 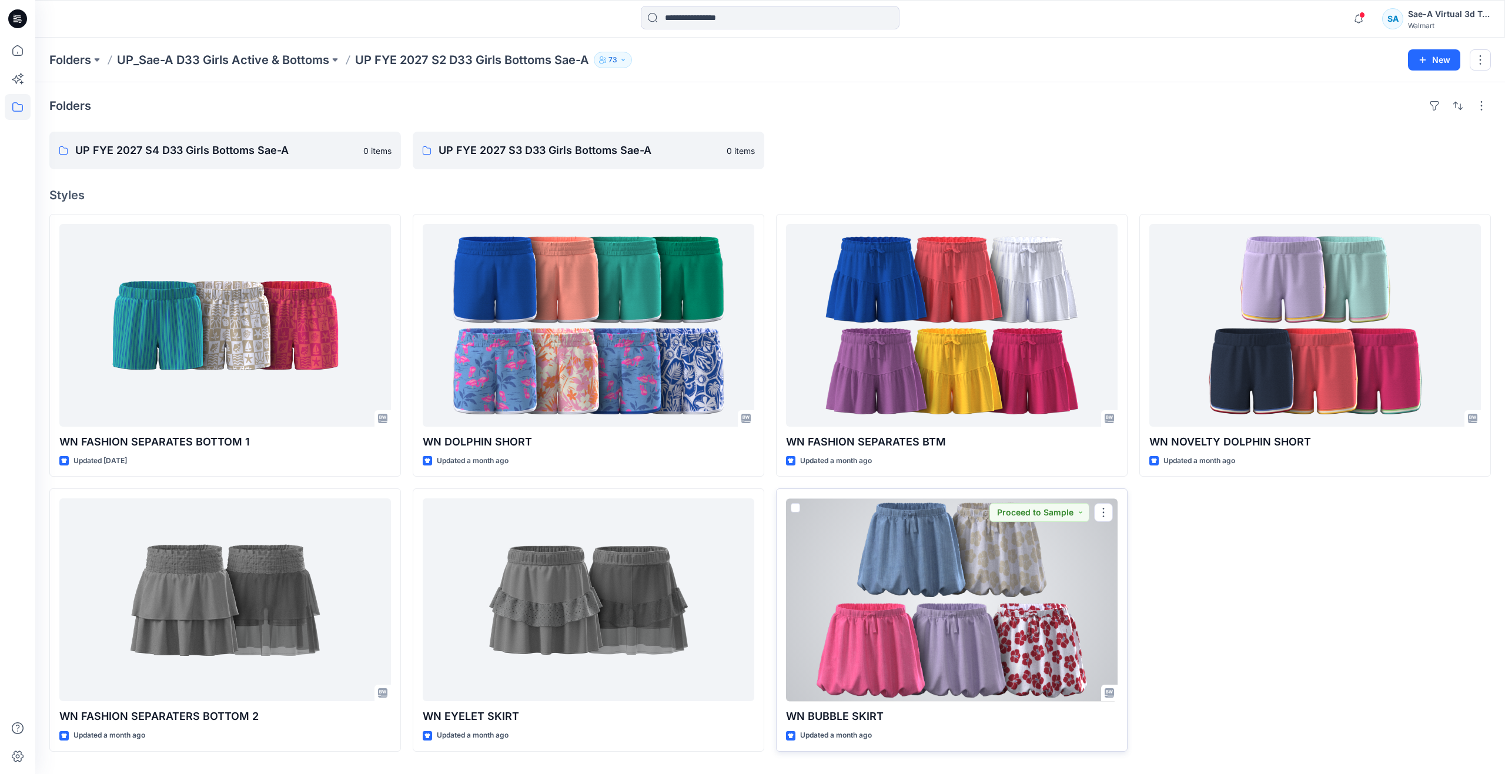 What do you see at coordinates (70, 60) in the screenshot?
I see `p: Folders` at bounding box center [70, 60].